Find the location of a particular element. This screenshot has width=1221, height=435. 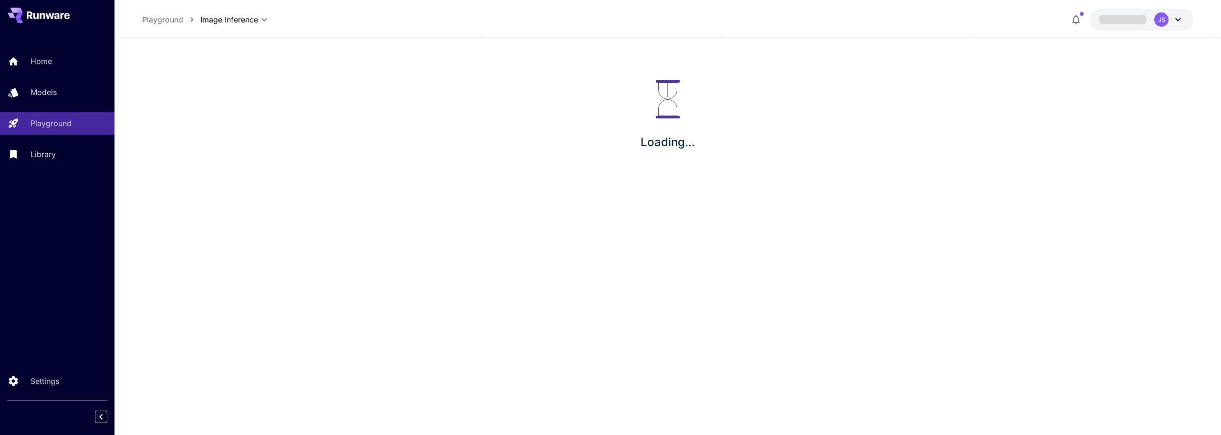

a: Playground is located at coordinates (163, 20).